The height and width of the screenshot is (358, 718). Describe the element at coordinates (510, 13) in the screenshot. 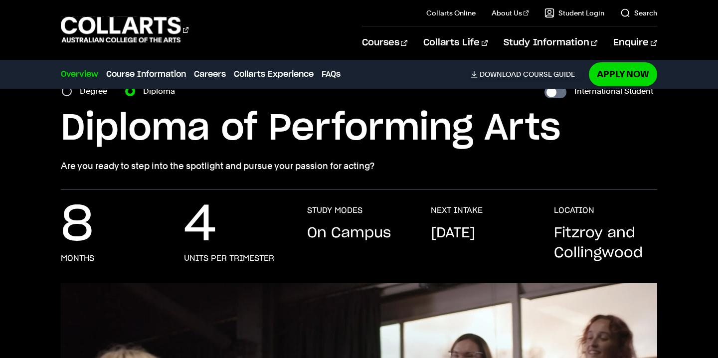

I see `a: About Us` at that location.